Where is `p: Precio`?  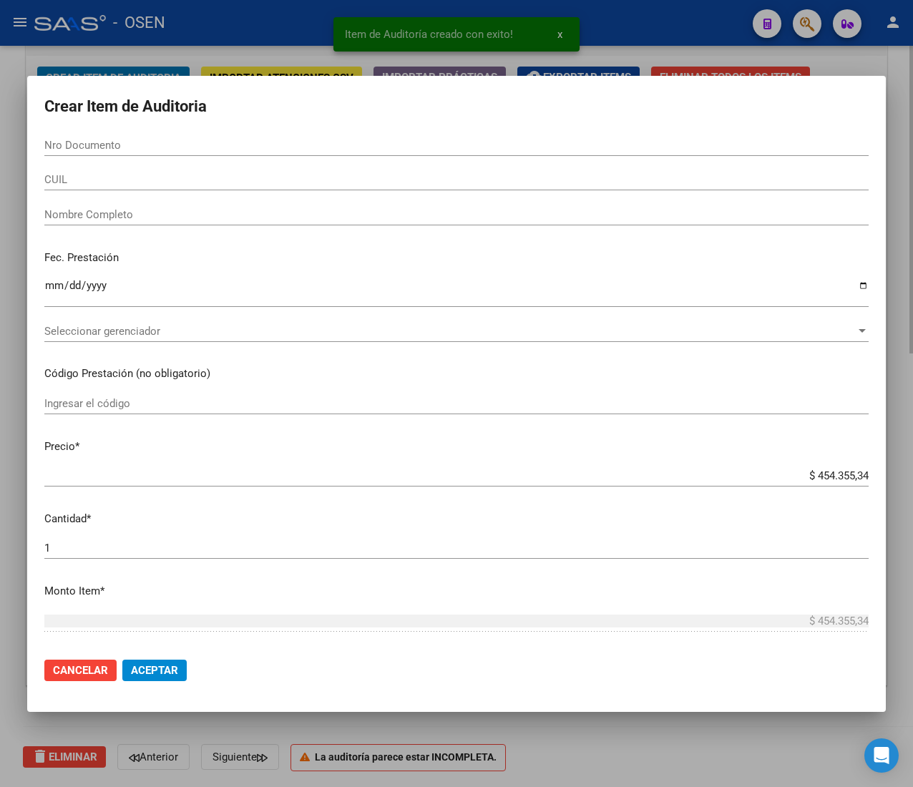 p: Precio is located at coordinates (456, 446).